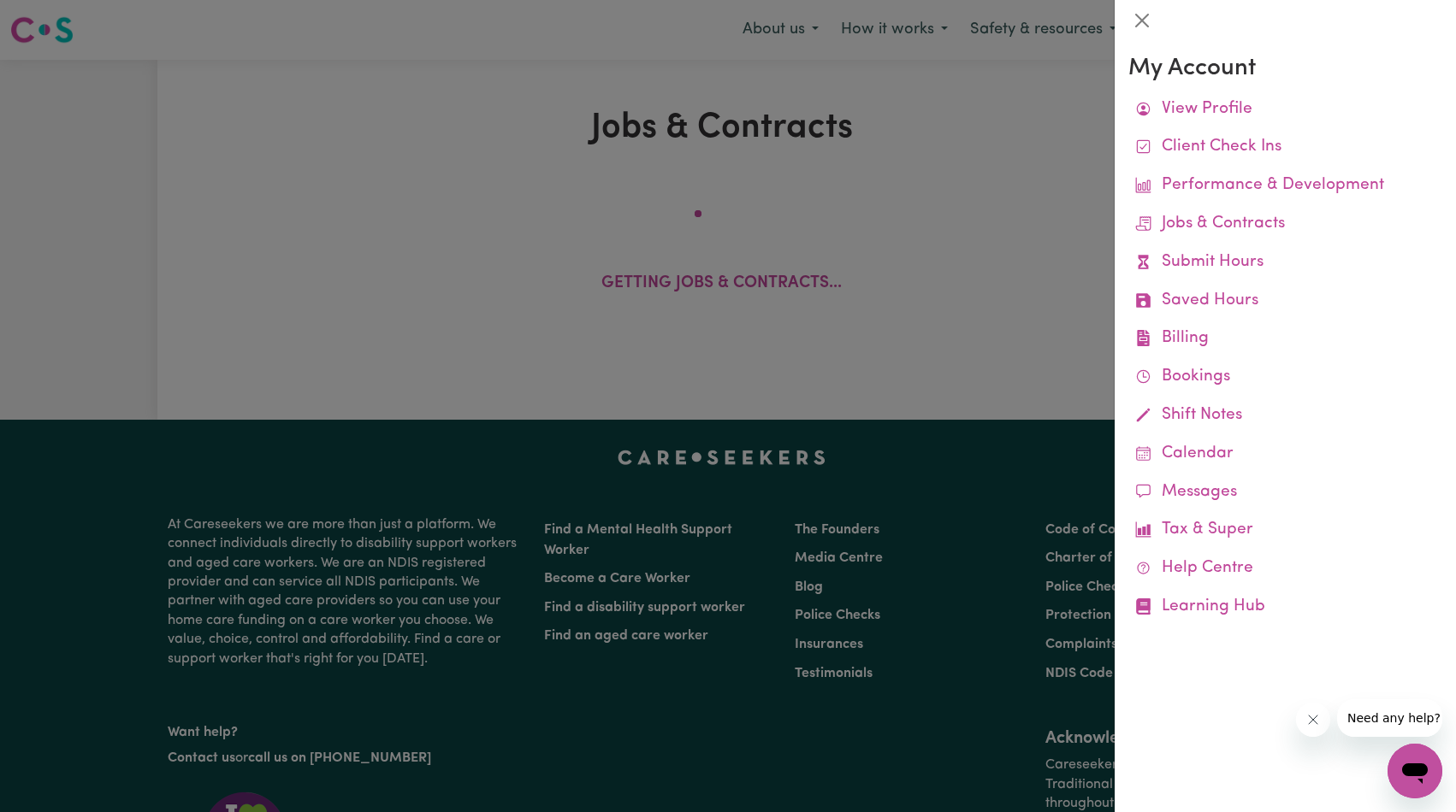  Describe the element at coordinates (1285, 262) in the screenshot. I see `a: Submit Hours` at that location.